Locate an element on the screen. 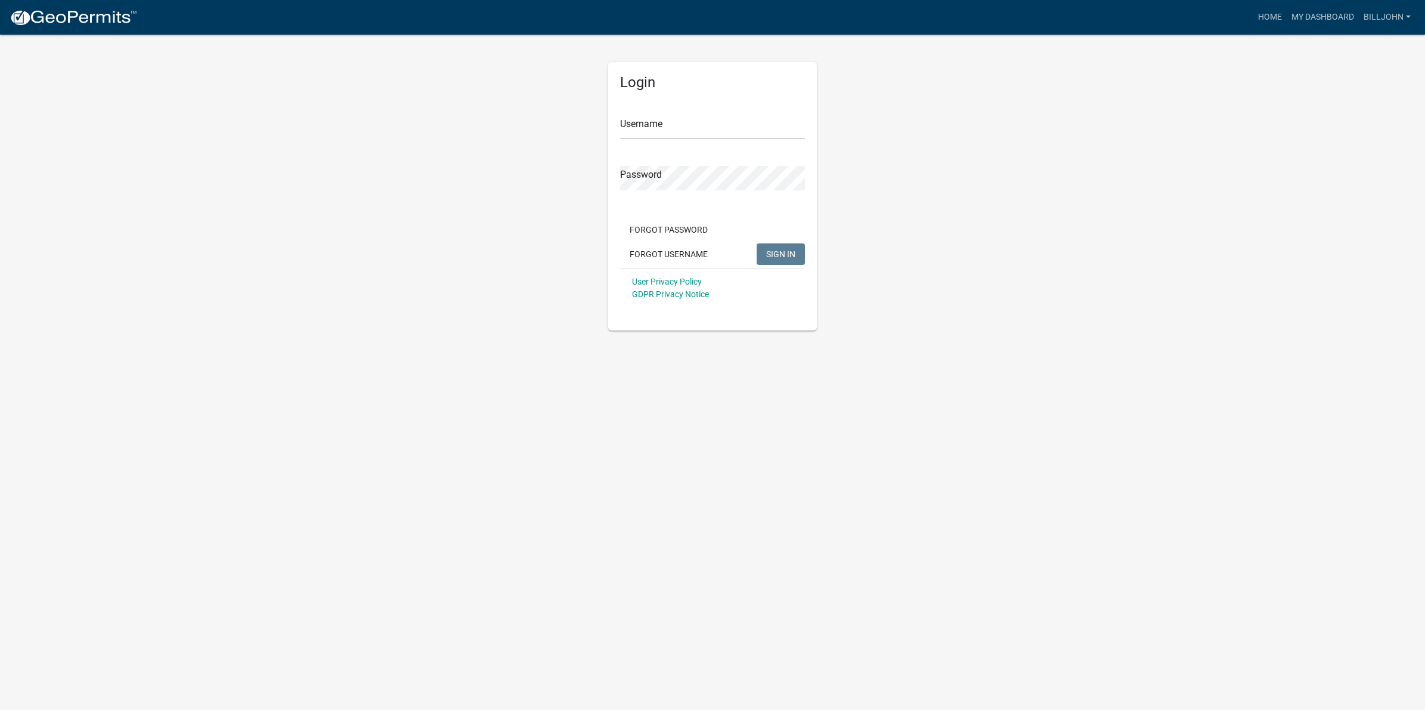 The image size is (1425, 710). button: SIGN IN is located at coordinates (781, 254).